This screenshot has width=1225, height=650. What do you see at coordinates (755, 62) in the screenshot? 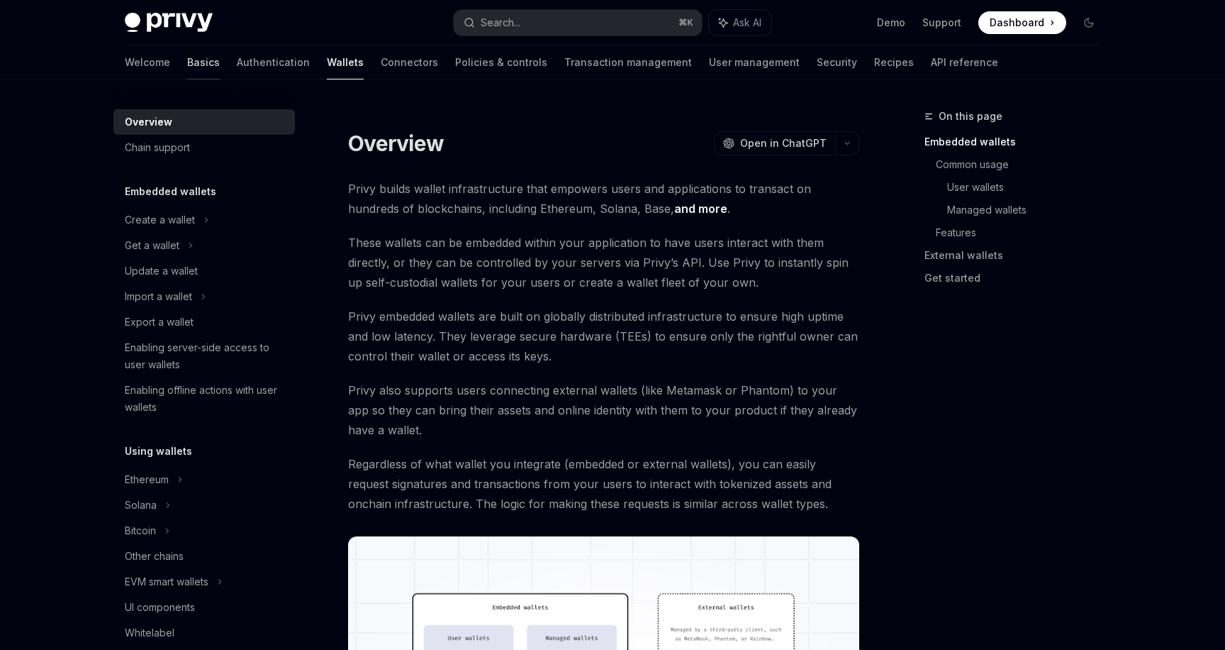
I see `a: User management` at bounding box center [755, 62].